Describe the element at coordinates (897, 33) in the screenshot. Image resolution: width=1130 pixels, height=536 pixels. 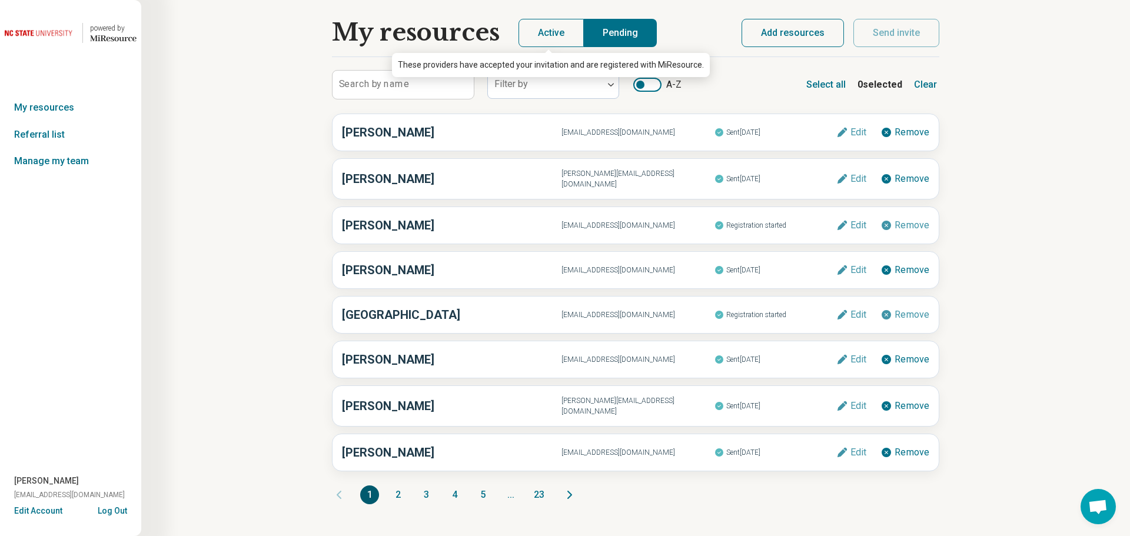
I see `button: Send invite` at that location.